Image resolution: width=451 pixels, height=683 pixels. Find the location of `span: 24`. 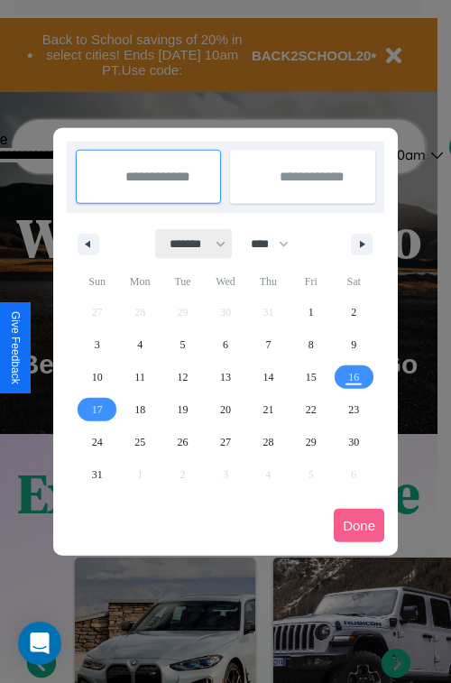

span: 24 is located at coordinates (97, 442).